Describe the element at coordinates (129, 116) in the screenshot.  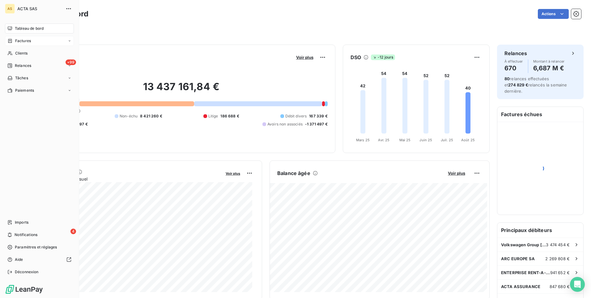
I see `span: Non-échu` at that location.